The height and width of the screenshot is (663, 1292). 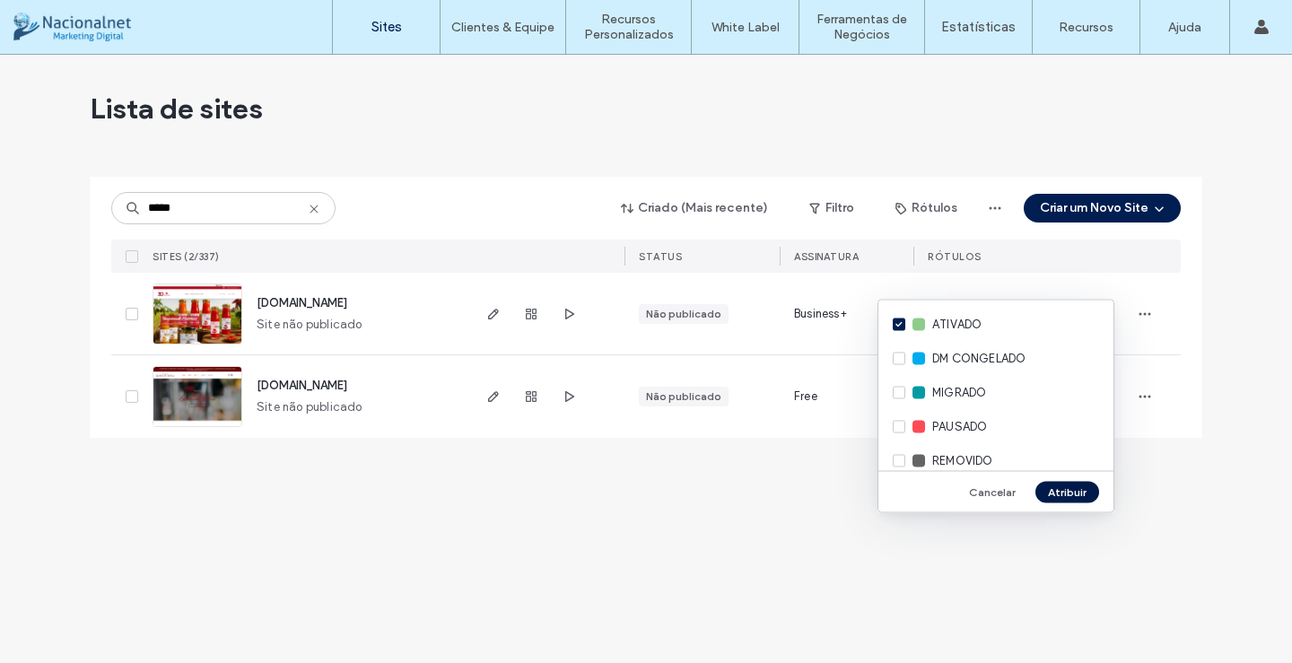 I want to click on label: Recursos Personalizados, so click(x=628, y=27).